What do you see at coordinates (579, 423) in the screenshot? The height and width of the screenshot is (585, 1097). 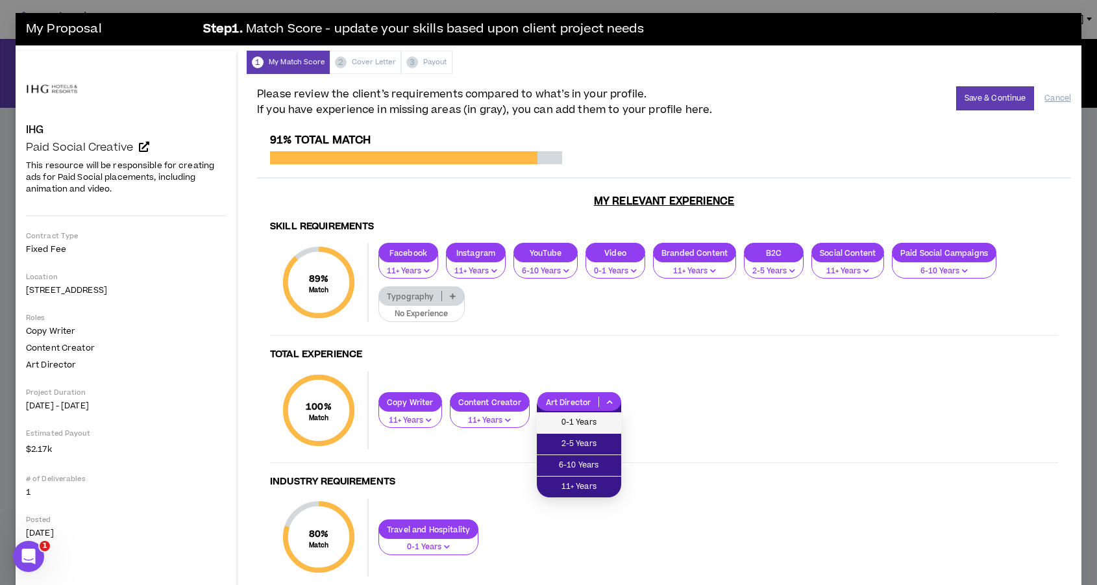 I see `span: 0-1 Years` at bounding box center [579, 423].